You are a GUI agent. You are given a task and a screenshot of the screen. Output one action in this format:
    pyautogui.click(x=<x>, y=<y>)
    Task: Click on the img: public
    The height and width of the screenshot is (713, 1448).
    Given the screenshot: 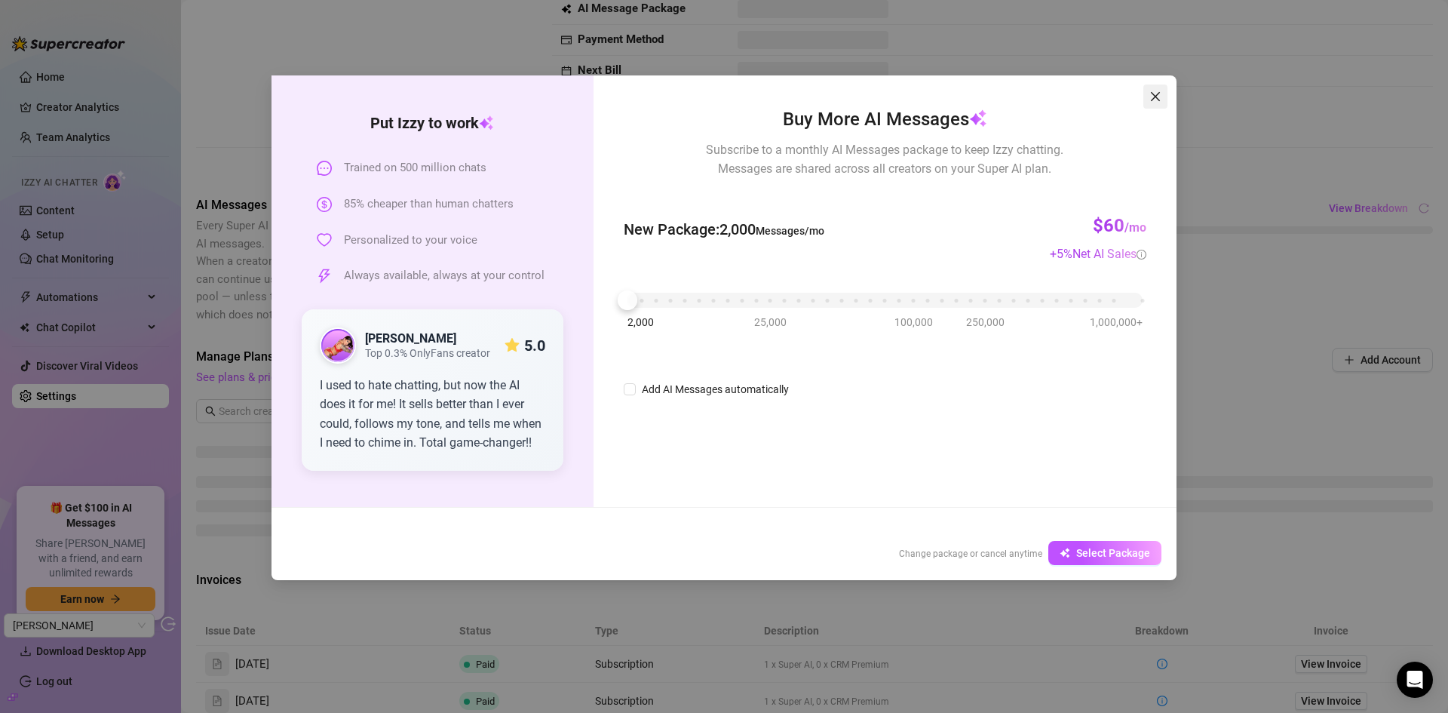 What is the action you would take?
    pyautogui.click(x=338, y=345)
    